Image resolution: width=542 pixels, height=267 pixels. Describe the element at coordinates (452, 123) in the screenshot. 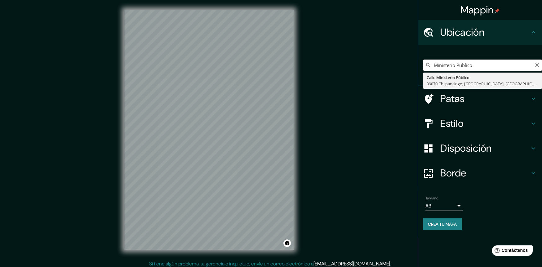

I see `font: Estilo` at that location.